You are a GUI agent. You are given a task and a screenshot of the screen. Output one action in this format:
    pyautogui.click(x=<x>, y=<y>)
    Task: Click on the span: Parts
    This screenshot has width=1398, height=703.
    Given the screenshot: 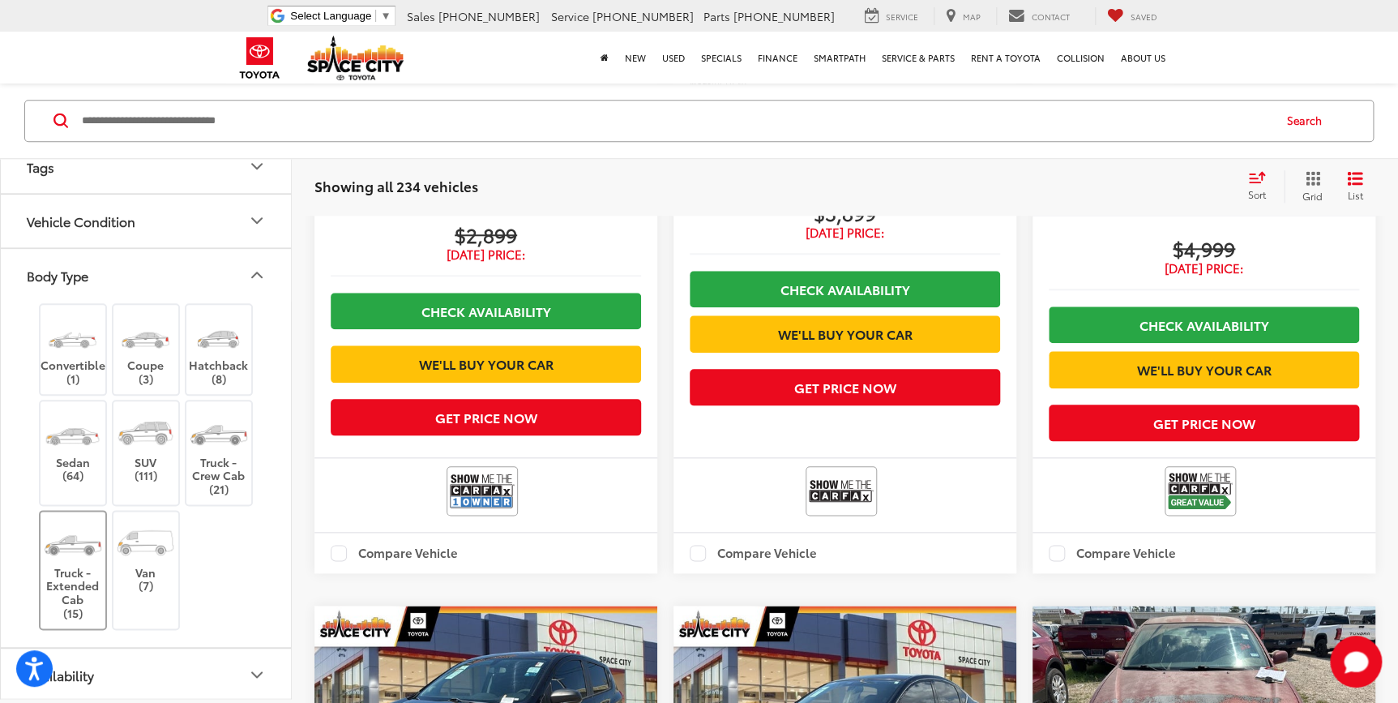 What is the action you would take?
    pyautogui.click(x=716, y=16)
    